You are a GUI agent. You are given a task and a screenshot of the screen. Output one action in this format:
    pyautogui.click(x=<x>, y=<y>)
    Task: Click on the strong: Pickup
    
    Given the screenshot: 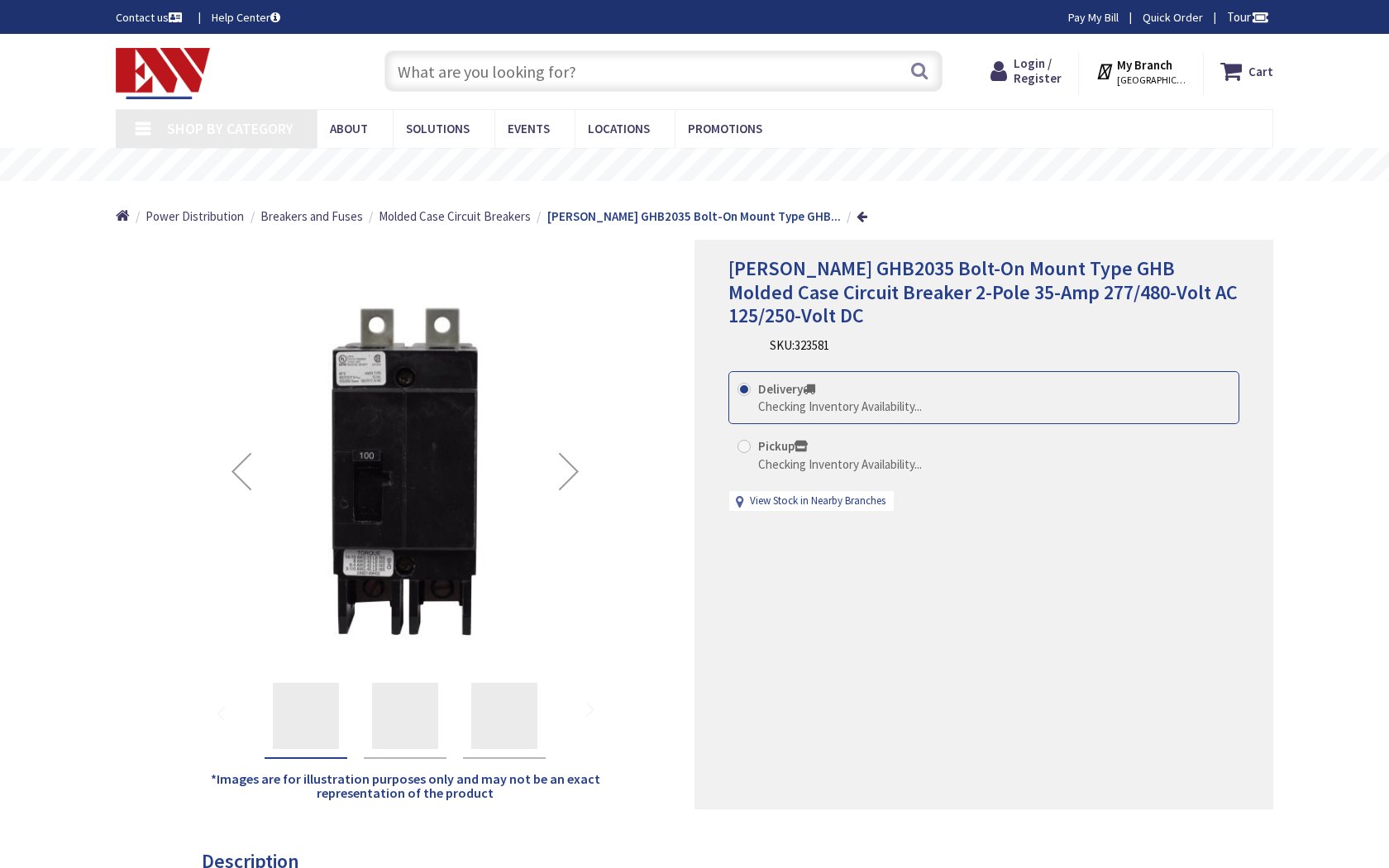 What is the action you would take?
    pyautogui.click(x=783, y=445)
    